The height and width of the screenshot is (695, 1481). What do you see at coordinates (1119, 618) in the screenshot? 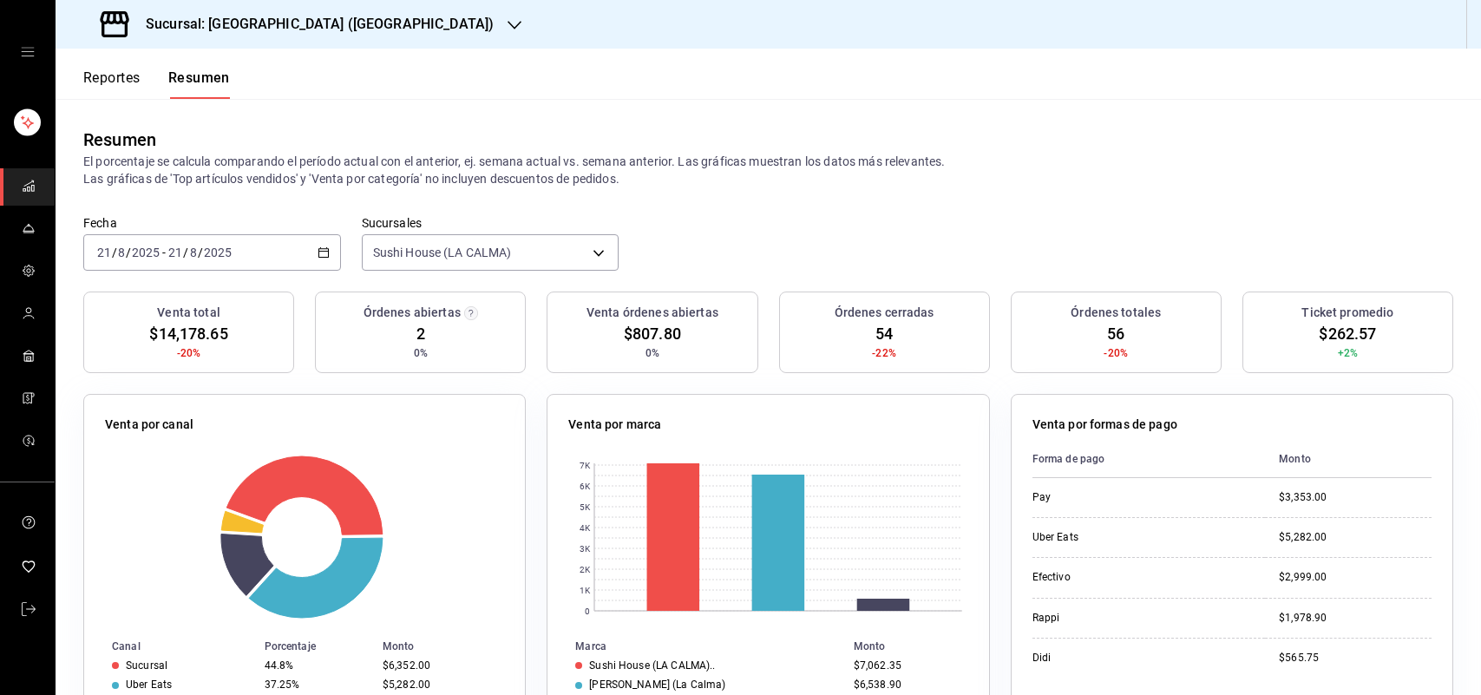
I see `div: Rappi` at bounding box center [1119, 618].